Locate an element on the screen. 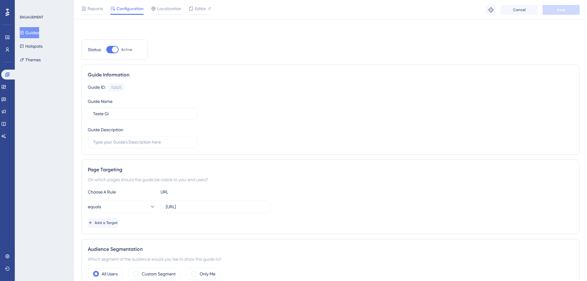 The width and height of the screenshot is (587, 281). span: Add a Target is located at coordinates (106, 223).